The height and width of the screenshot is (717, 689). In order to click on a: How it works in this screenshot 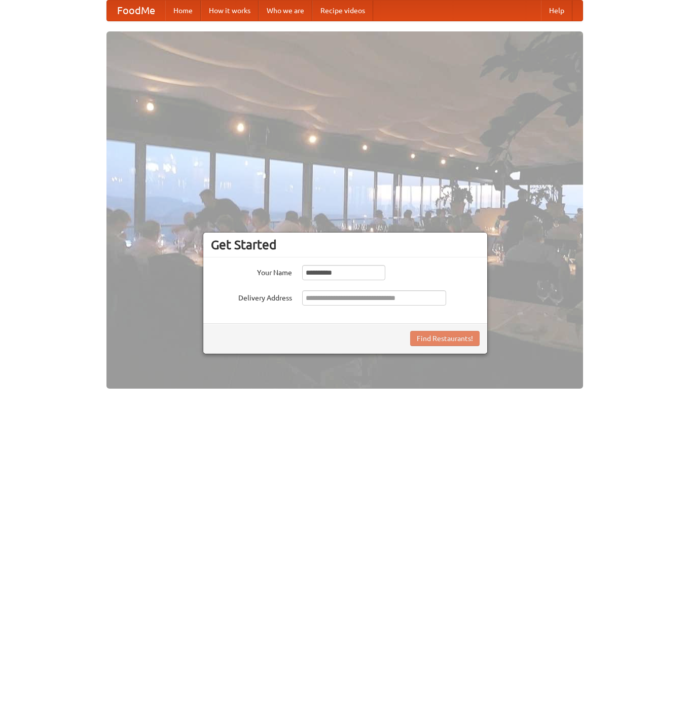, I will do `click(230, 11)`.